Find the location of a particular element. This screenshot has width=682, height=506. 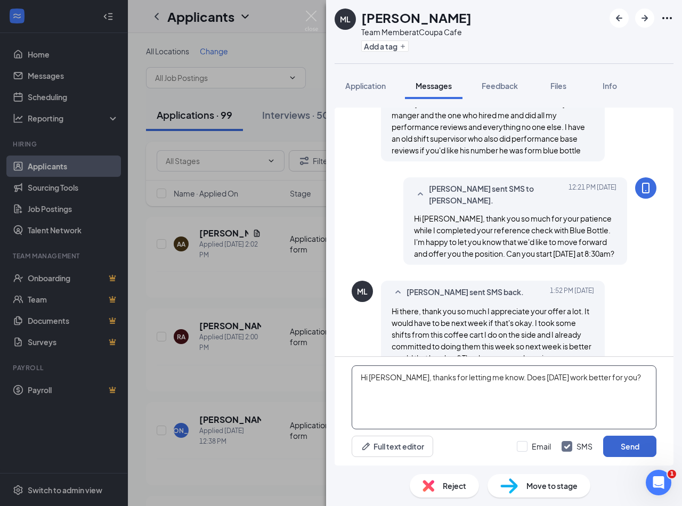

button: ArrowRight is located at coordinates (645, 18).